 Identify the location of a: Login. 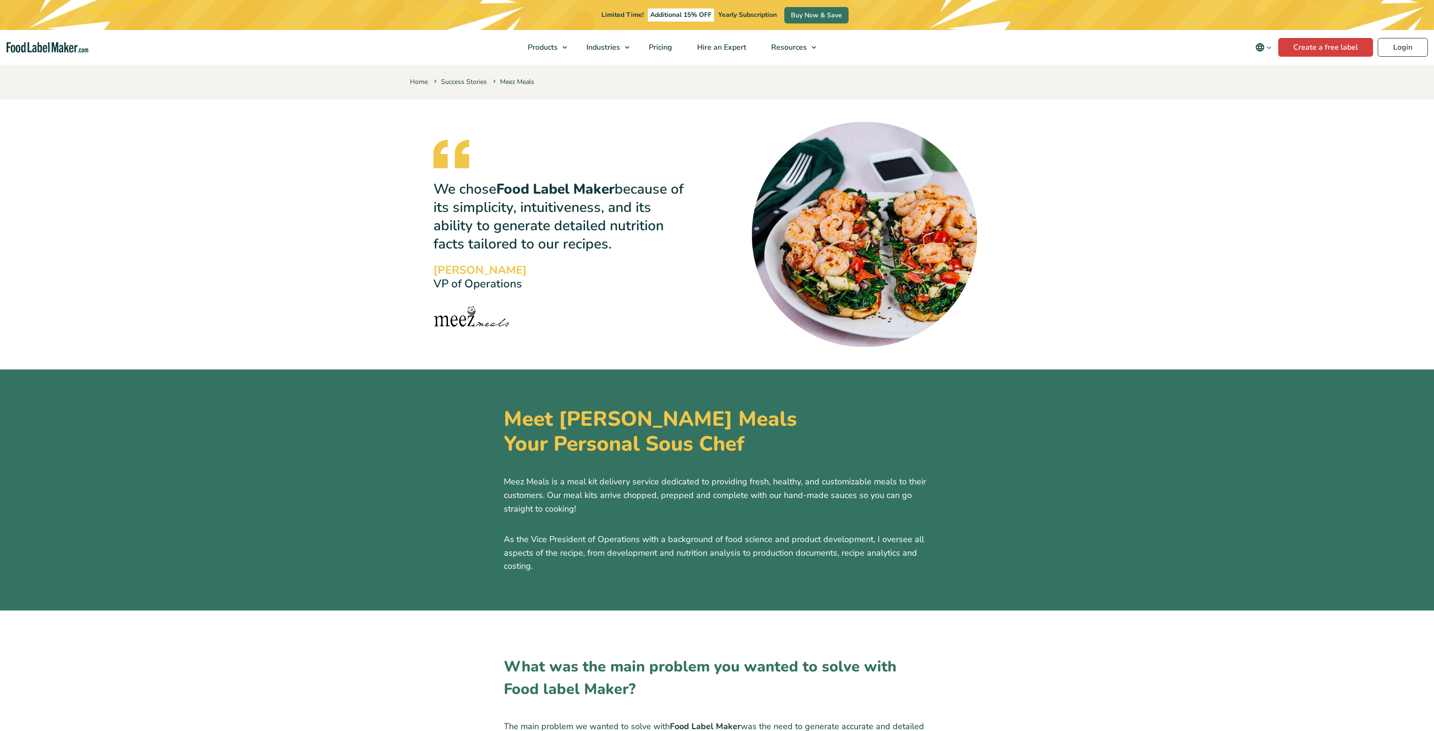
(1402, 47).